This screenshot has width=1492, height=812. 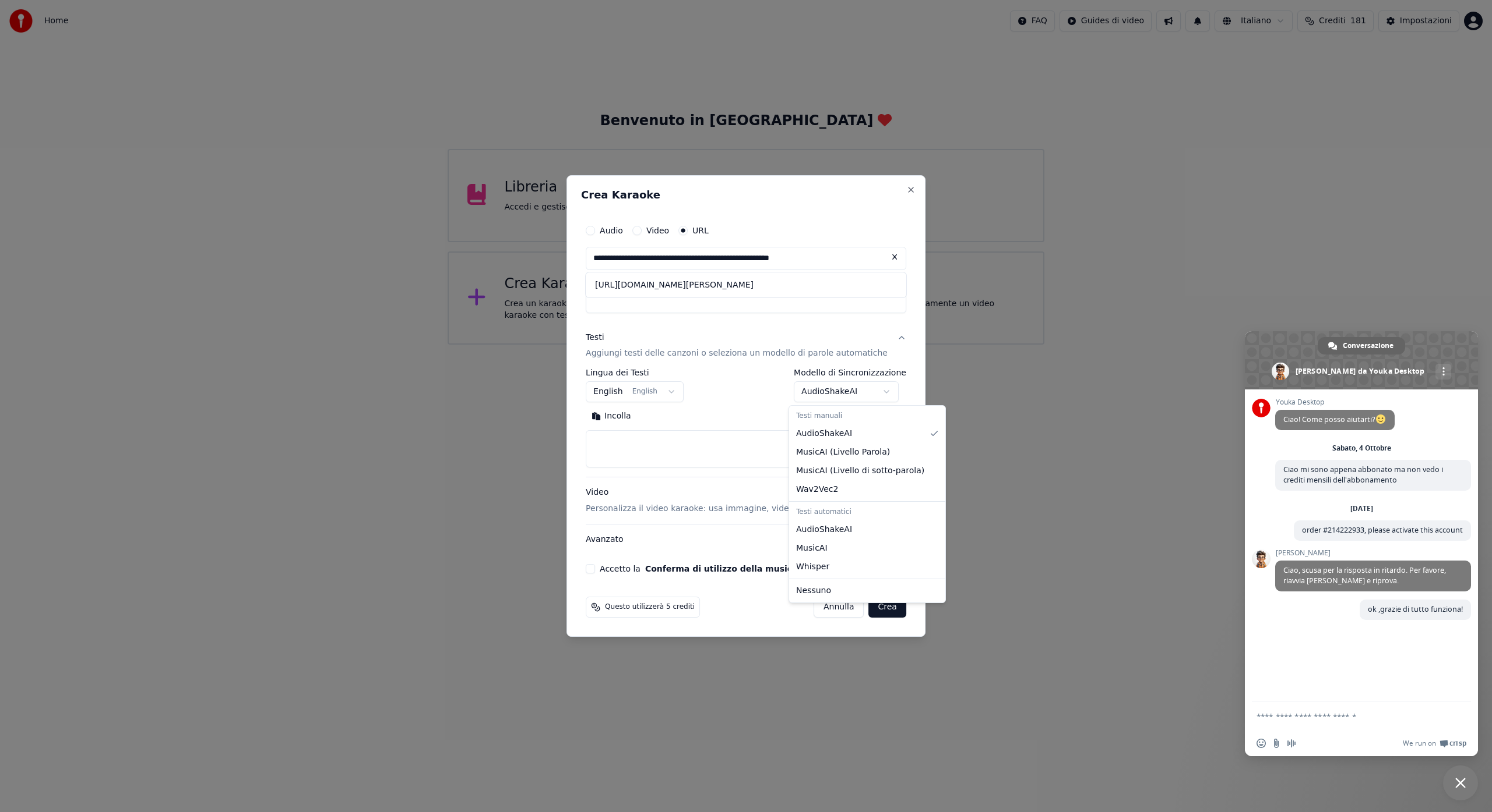 What do you see at coordinates (1443, 372) in the screenshot?
I see `div: Altri canali` at bounding box center [1443, 372].